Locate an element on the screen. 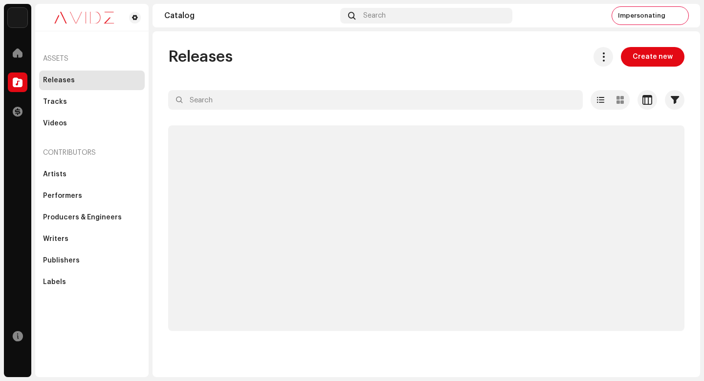  re-m-nav-item: Publishers is located at coordinates (92, 260).